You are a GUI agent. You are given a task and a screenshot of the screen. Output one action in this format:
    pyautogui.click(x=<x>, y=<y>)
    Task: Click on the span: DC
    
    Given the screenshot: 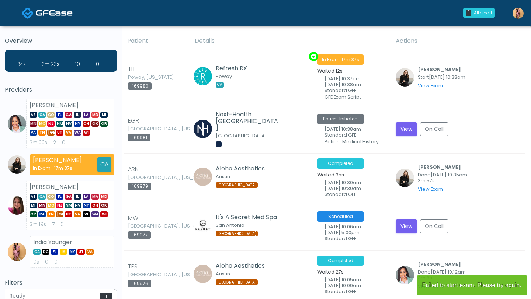 What is the action you would take?
    pyautogui.click(x=46, y=252)
    